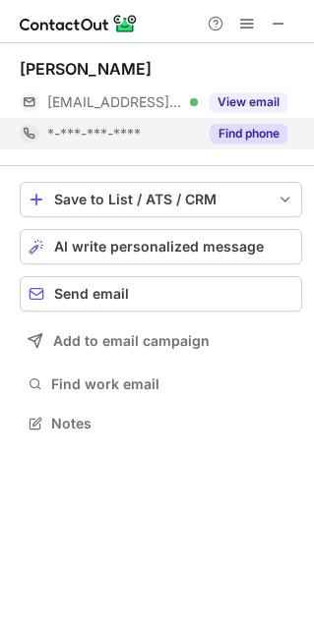 The height and width of the screenshot is (628, 314). What do you see at coordinates (160, 200) in the screenshot?
I see `div: Save to List / ATS / CRM` at bounding box center [160, 200].